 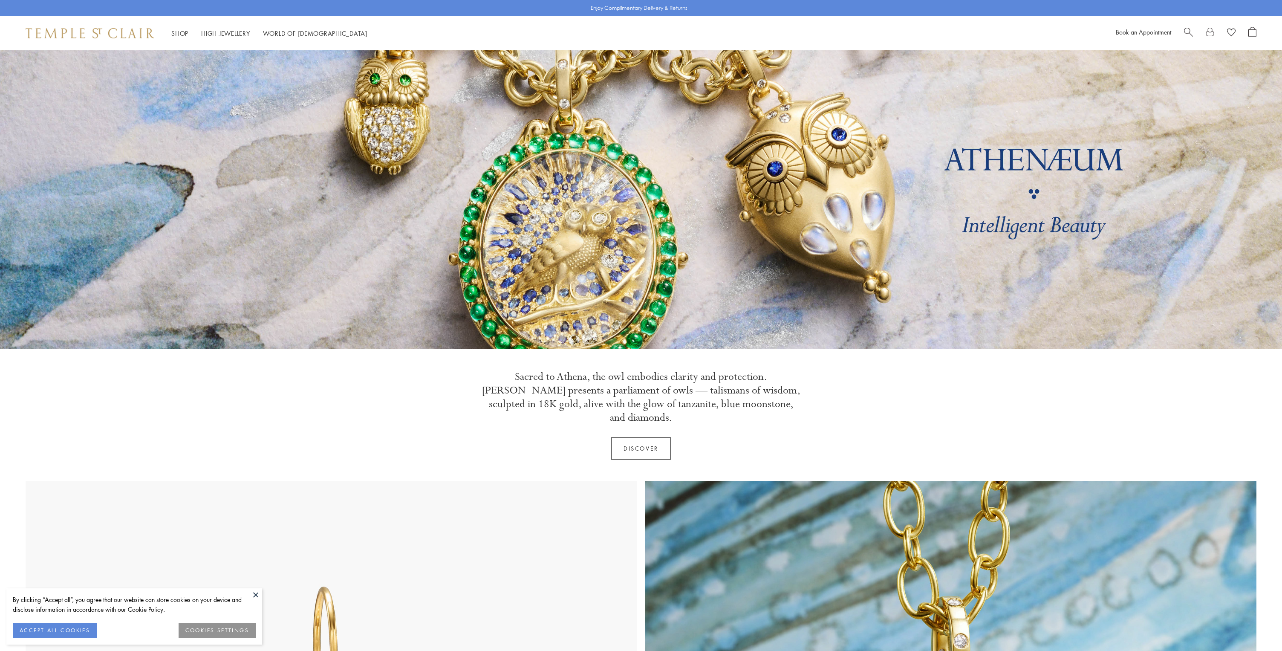 What do you see at coordinates (639, 8) in the screenshot?
I see `p: Enjoy Complimentary Delivery & Returns` at bounding box center [639, 8].